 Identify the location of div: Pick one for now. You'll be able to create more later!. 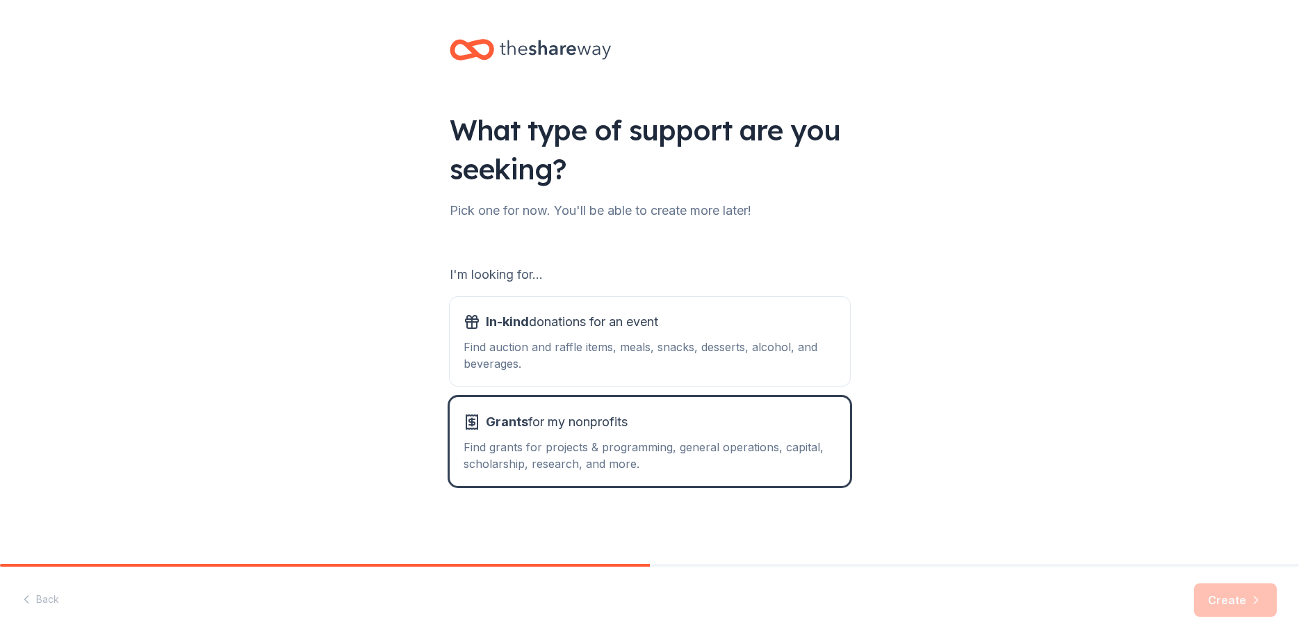
(650, 211).